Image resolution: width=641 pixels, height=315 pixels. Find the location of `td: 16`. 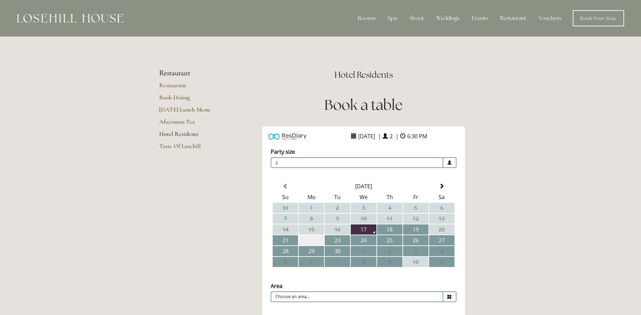

td: 16 is located at coordinates (337, 229).